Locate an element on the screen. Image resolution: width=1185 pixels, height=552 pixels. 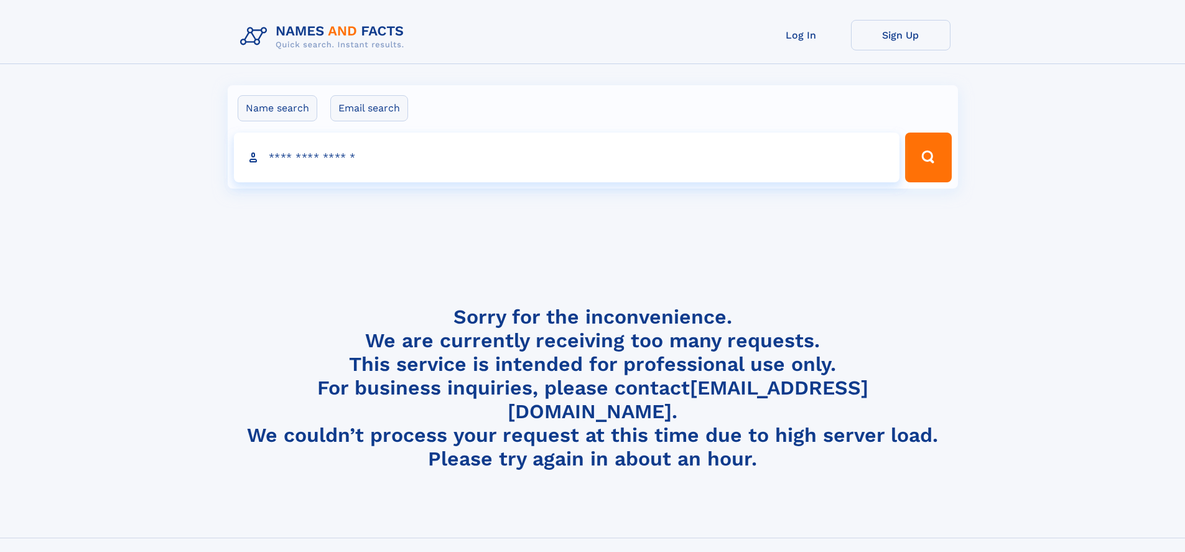
label: Email search is located at coordinates (369, 108).